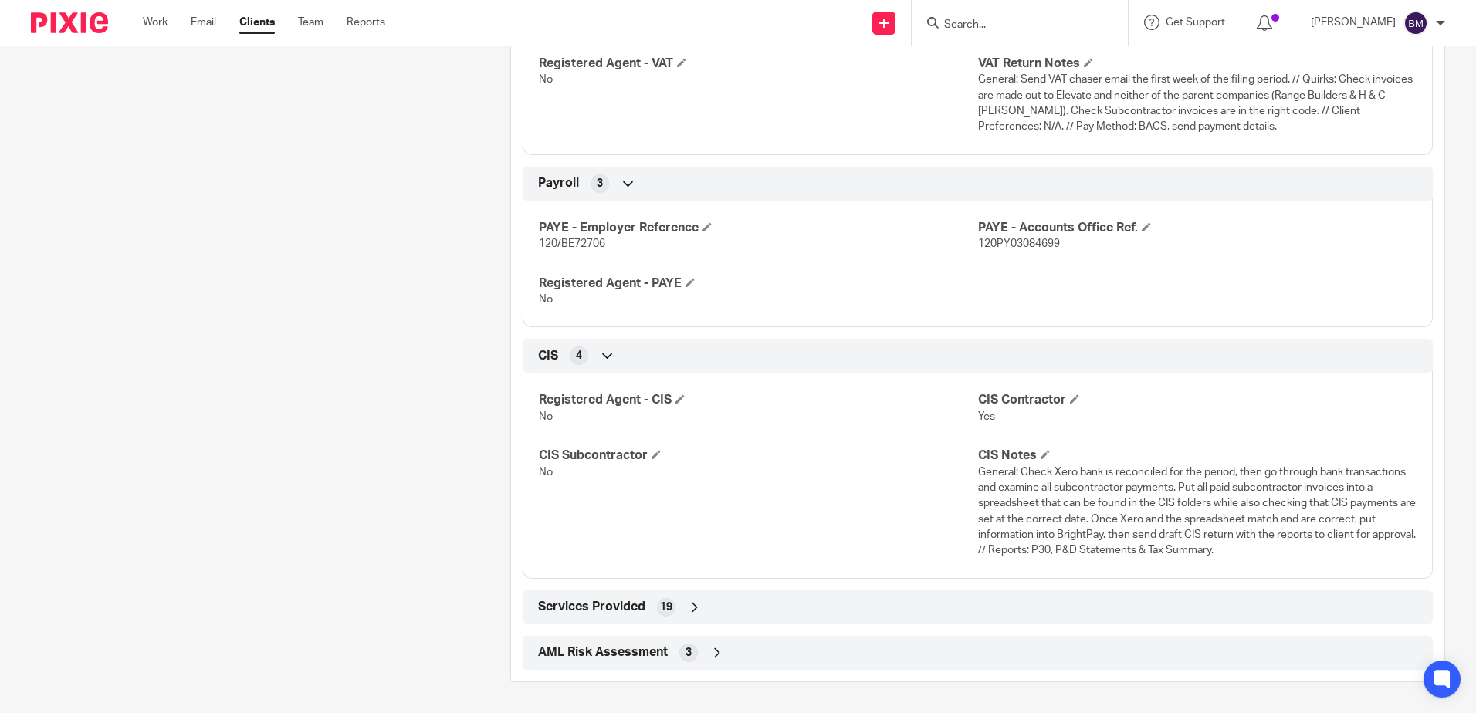  I want to click on input: Search, so click(1012, 25).